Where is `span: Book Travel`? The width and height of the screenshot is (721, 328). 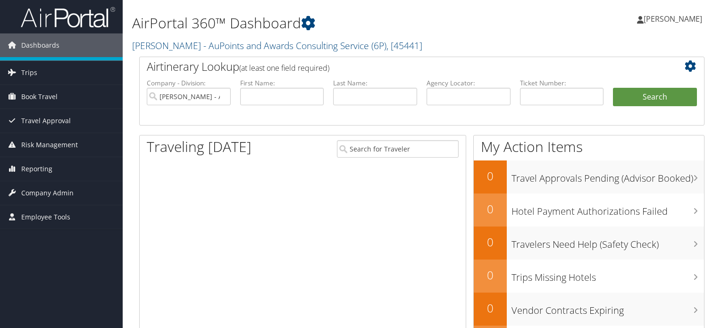 span: Book Travel is located at coordinates (39, 97).